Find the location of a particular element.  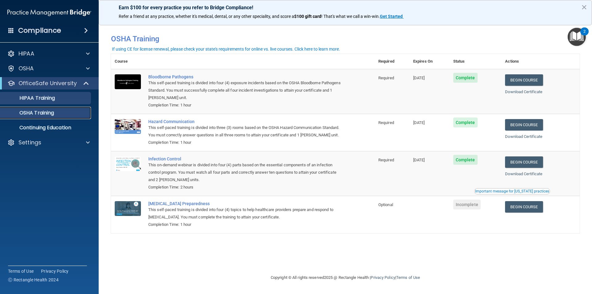

button: Open Resource Center, 2 new notifications is located at coordinates (577, 37).